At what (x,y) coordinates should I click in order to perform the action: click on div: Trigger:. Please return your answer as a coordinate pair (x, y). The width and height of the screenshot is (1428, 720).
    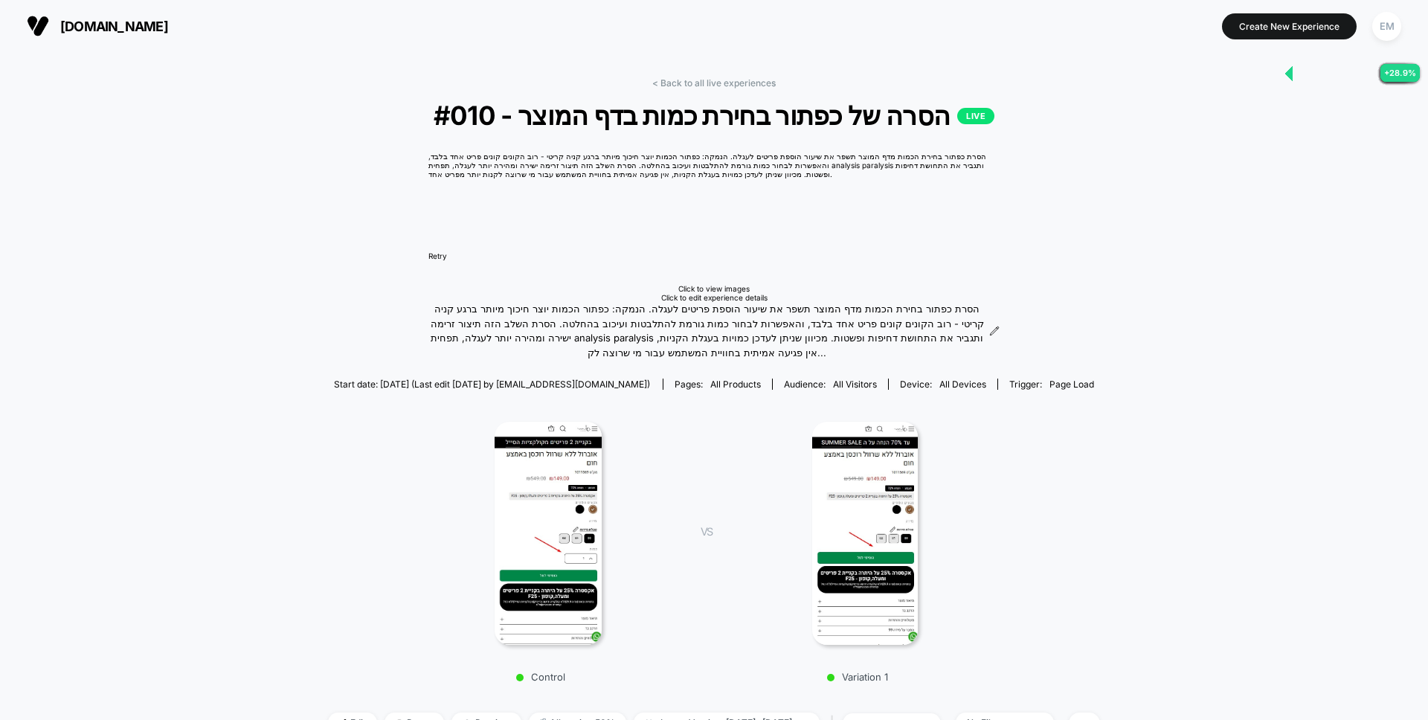
    Looking at the image, I should click on (1051, 384).